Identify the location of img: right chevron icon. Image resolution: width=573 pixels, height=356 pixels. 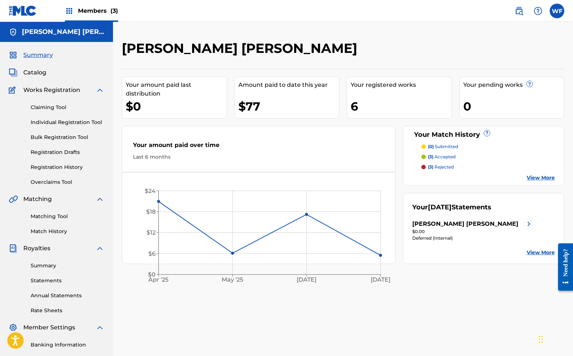
(529, 224).